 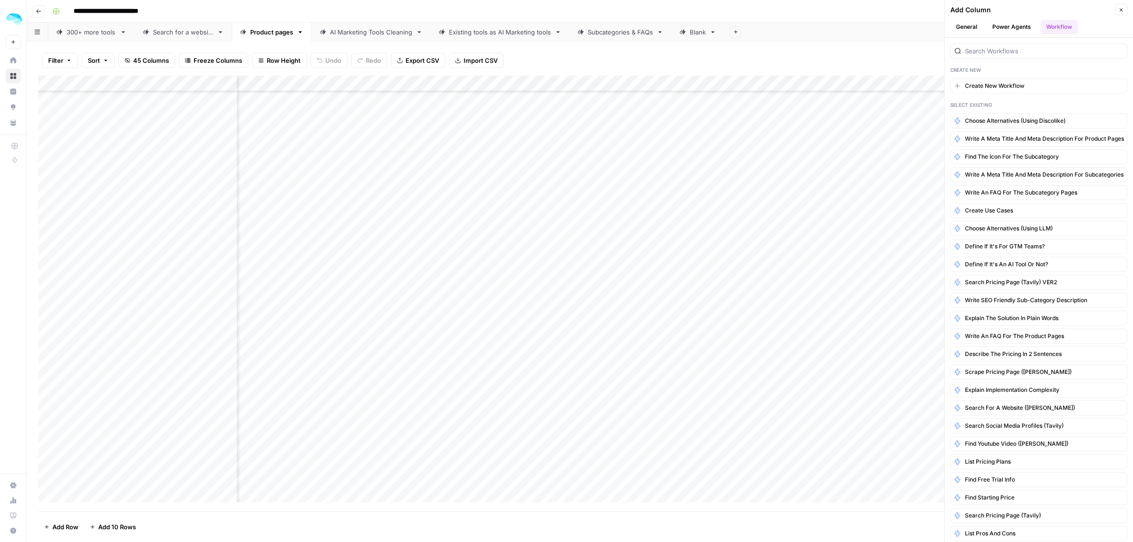 What do you see at coordinates (1038, 70) in the screenshot?
I see `div: Create New` at bounding box center [1038, 70].